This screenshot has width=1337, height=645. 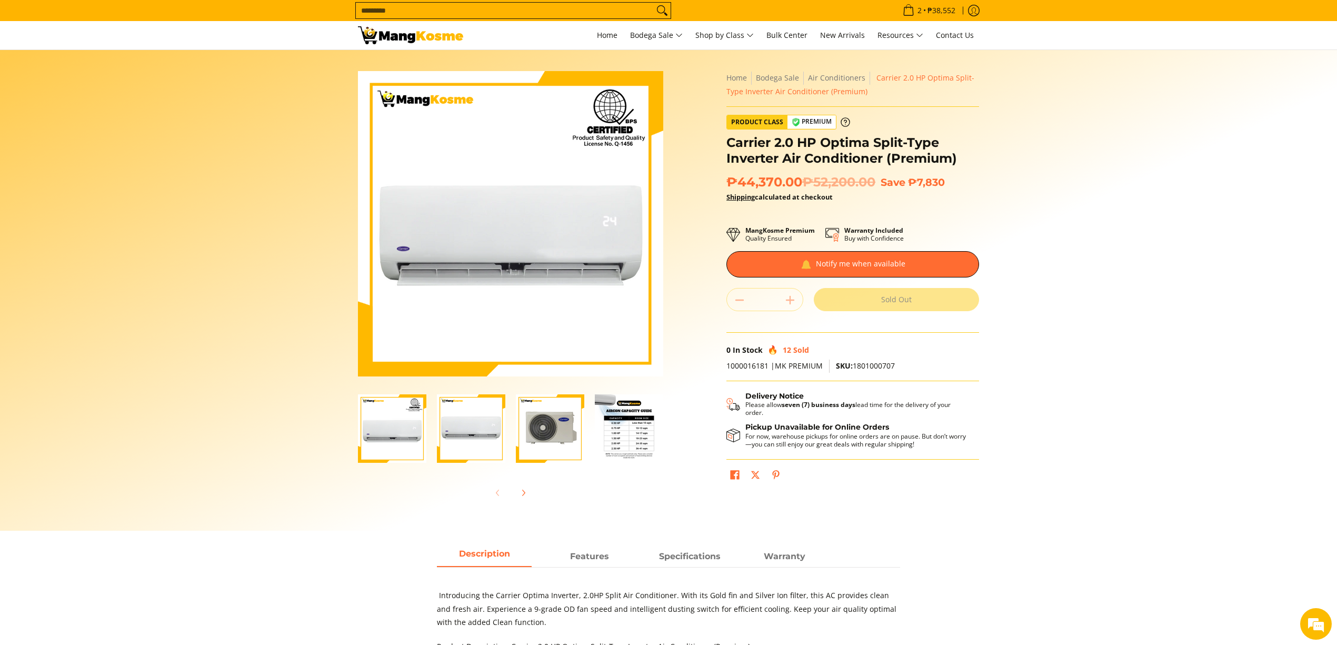 I want to click on nav: Main Menu, so click(x=726, y=35).